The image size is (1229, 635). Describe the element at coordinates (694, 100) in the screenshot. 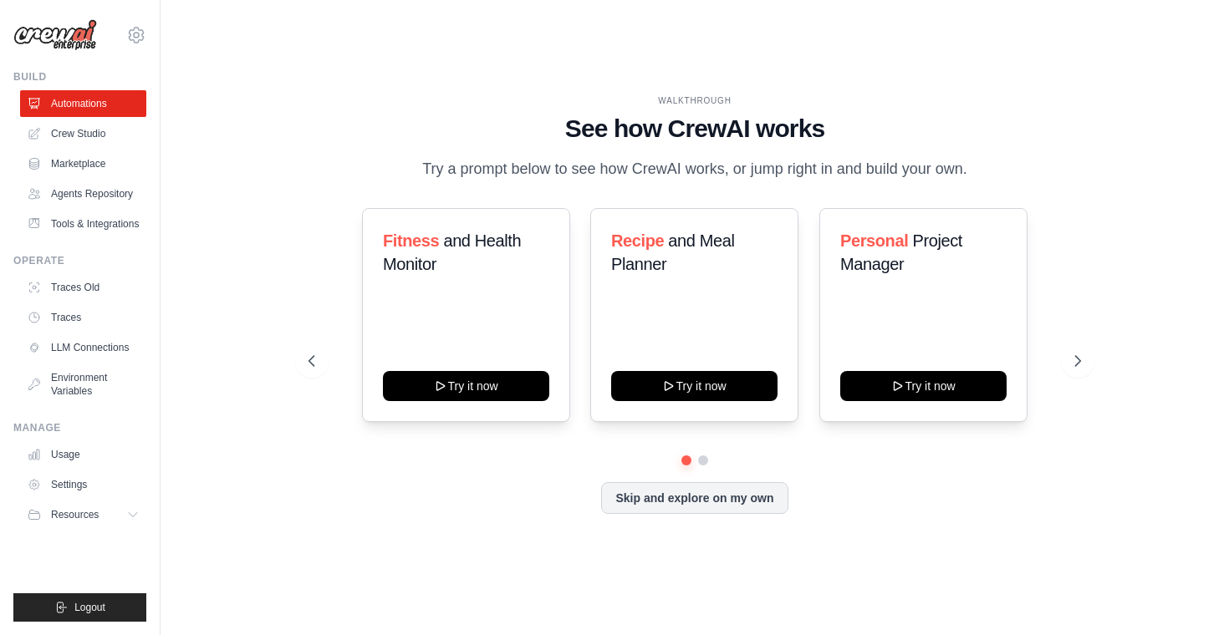

I see `div: WALKTHROUGH` at that location.